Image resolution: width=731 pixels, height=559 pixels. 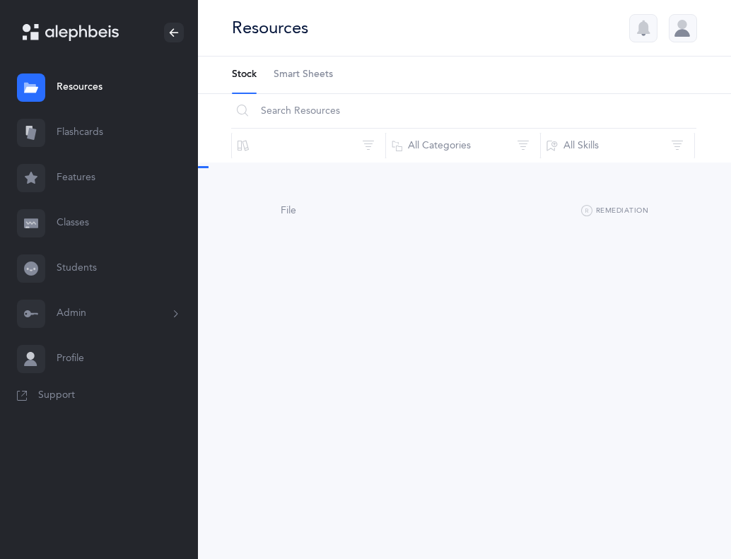 I want to click on span: File, so click(x=288, y=211).